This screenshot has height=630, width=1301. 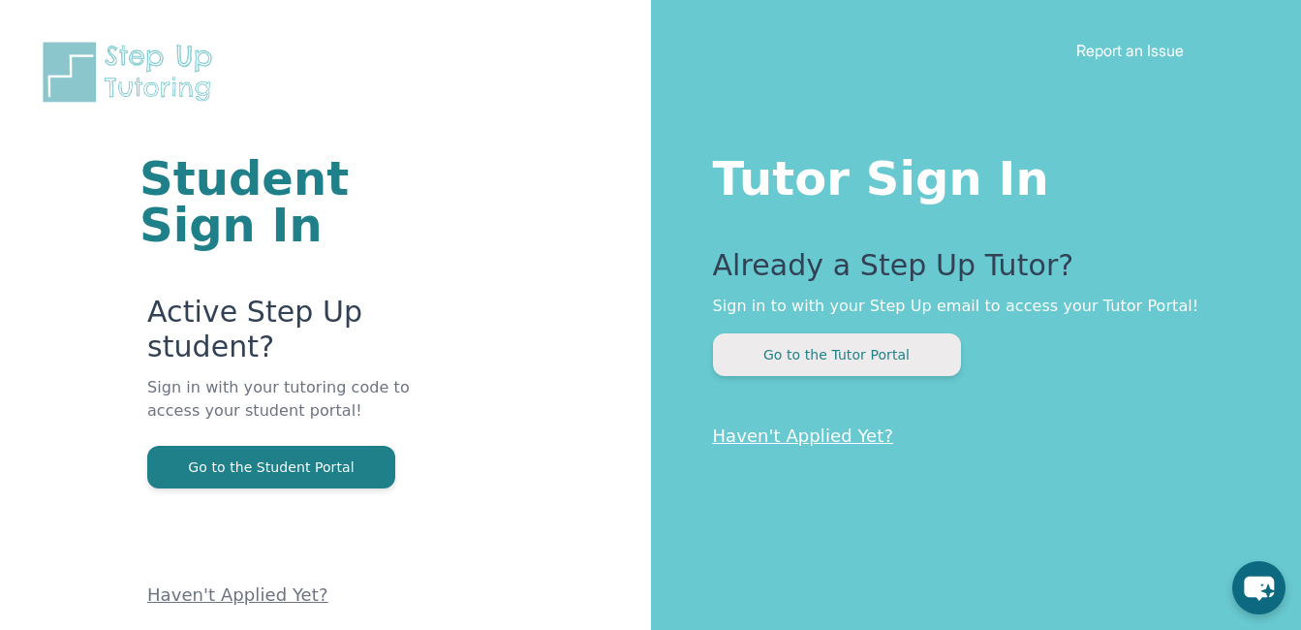 I want to click on p: Sign in with your tutoring code to access your student portal!, so click(x=283, y=411).